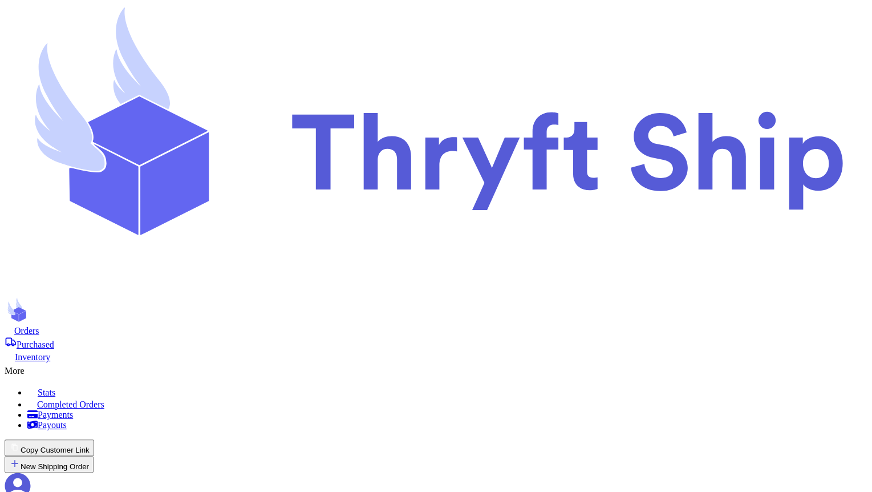  Describe the element at coordinates (436, 356) in the screenshot. I see `a: Inventory` at that location.